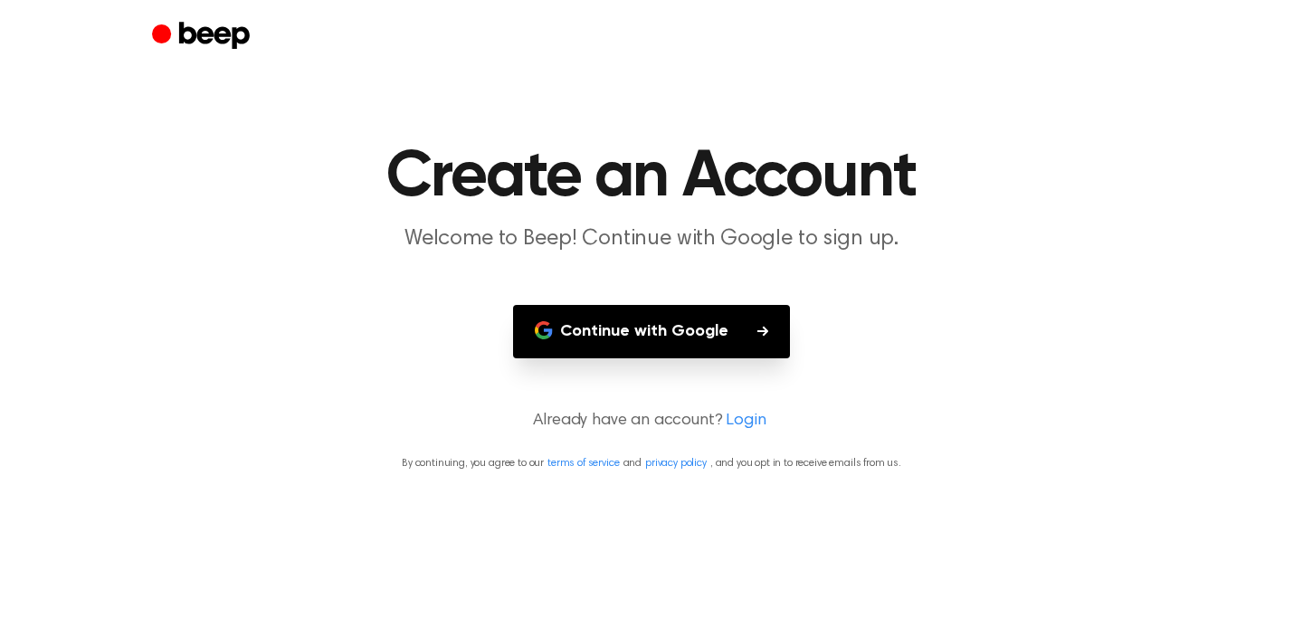 The width and height of the screenshot is (1303, 618). I want to click on a: terms of service, so click(583, 463).